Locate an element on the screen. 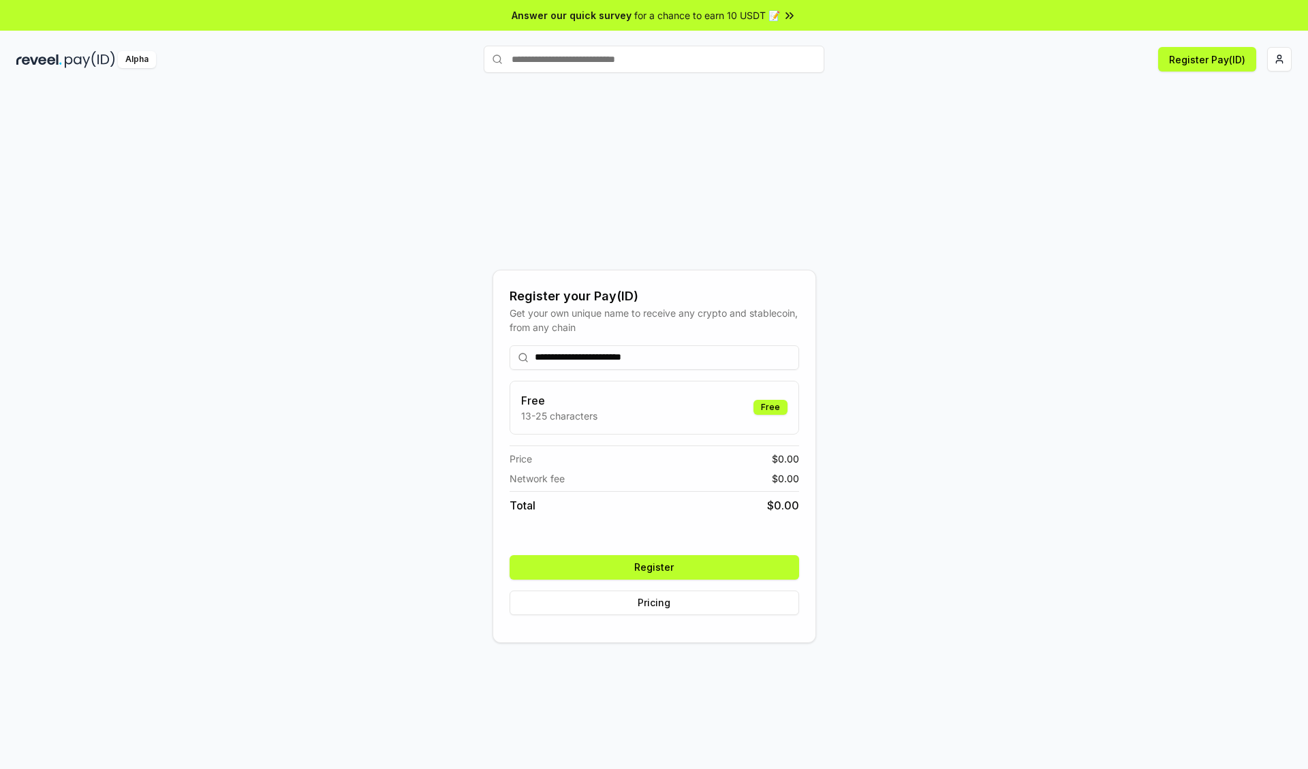 This screenshot has height=769, width=1308. div: Alpha is located at coordinates (137, 59).